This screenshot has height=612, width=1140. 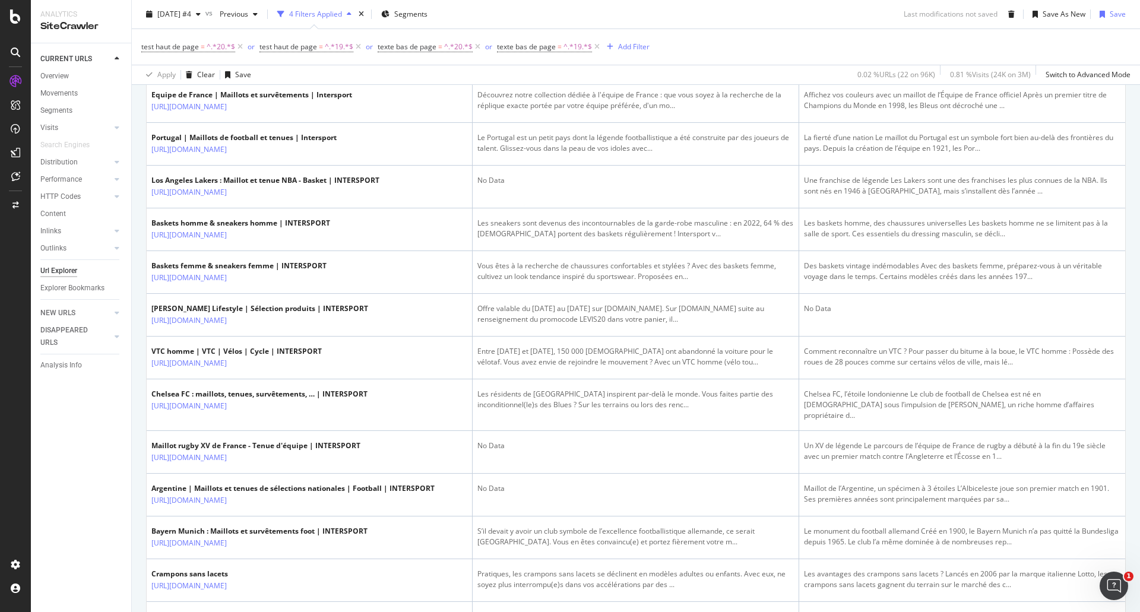 I want to click on a: Outlinks, so click(x=75, y=248).